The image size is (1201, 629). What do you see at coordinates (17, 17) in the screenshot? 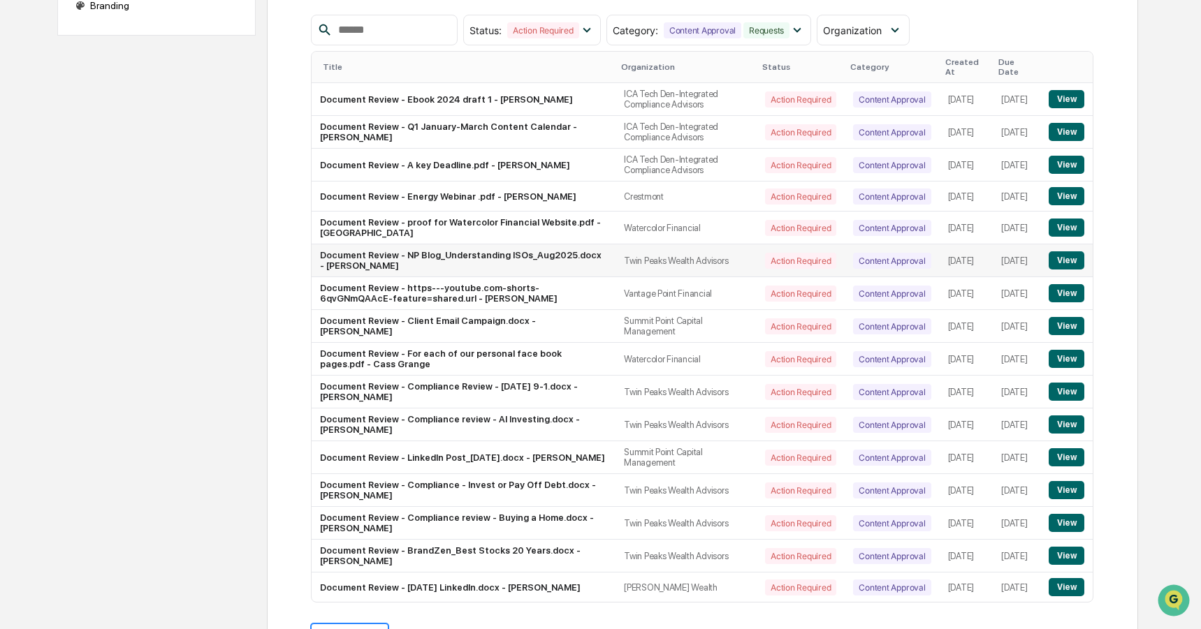
I see `button: Open customer support` at bounding box center [17, 17].